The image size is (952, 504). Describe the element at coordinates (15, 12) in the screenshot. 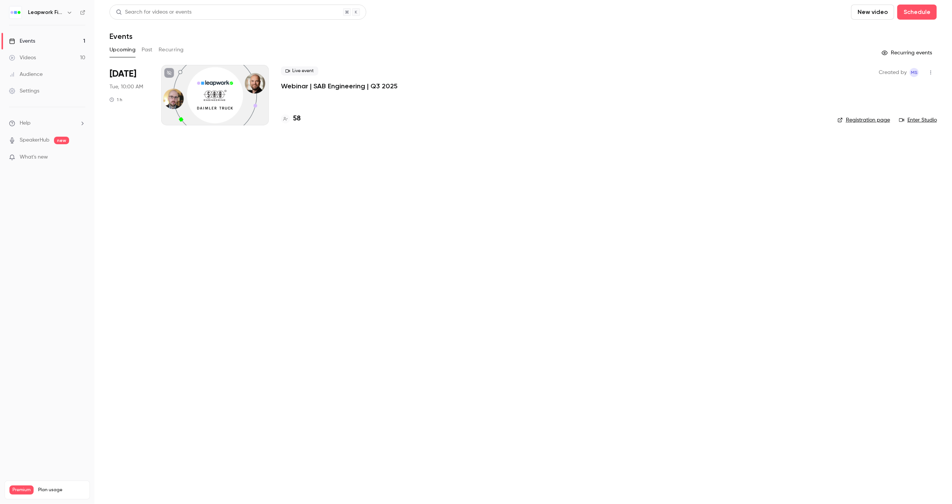

I see `img: Leapwork Field` at that location.